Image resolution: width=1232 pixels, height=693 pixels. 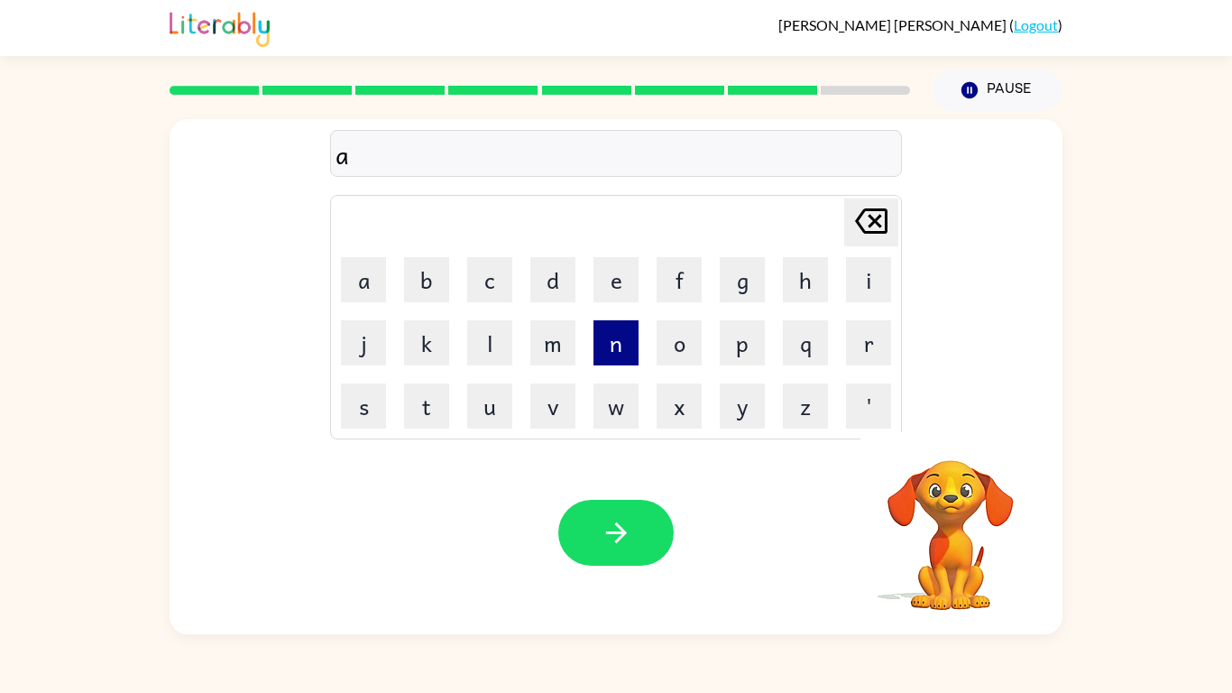 I want to click on button: Pause, so click(x=997, y=90).